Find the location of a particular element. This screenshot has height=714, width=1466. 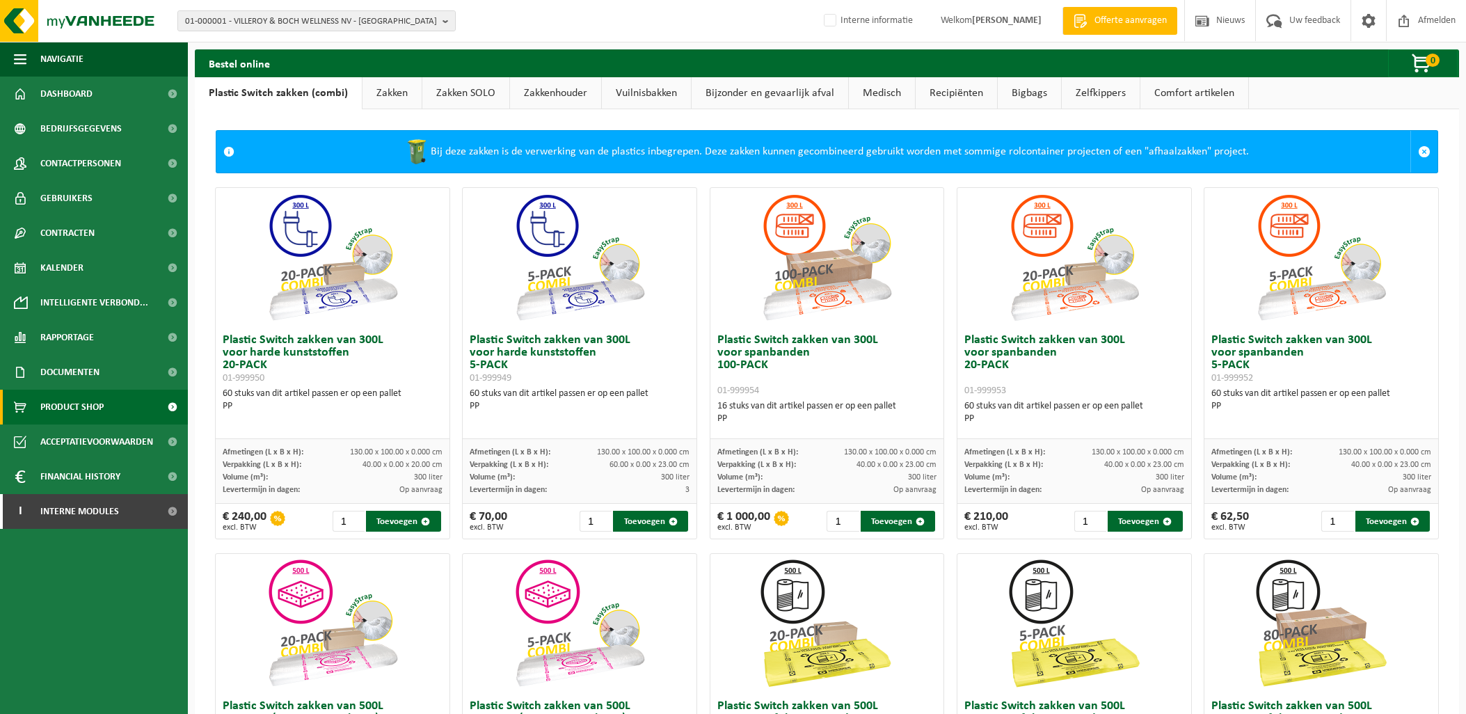

span: 3 is located at coordinates (687, 490).